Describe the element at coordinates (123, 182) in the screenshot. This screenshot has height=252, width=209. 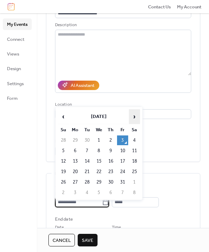
I see `td: 31` at that location.